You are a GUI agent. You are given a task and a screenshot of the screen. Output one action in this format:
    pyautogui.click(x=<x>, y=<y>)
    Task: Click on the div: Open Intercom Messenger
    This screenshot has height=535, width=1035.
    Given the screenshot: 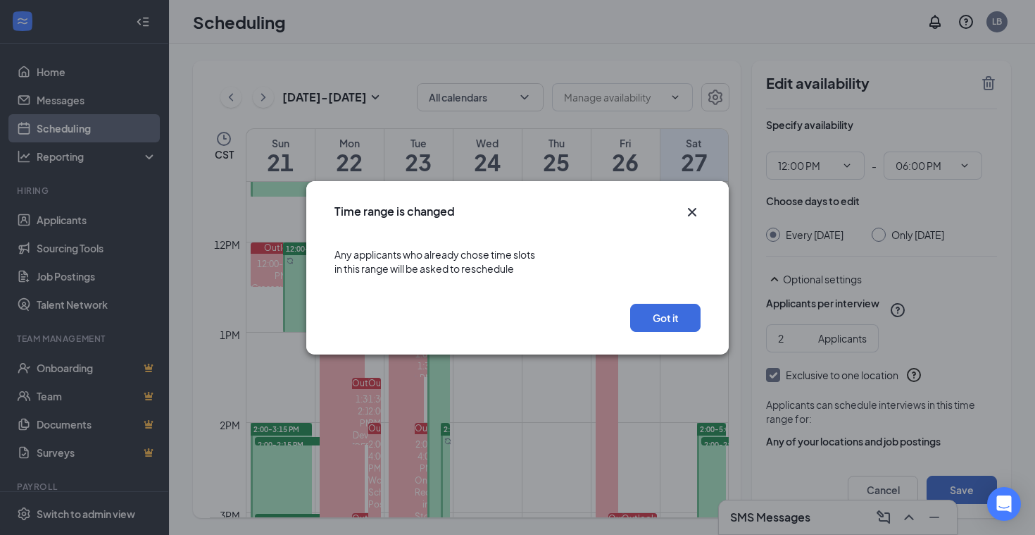 What is the action you would take?
    pyautogui.click(x=1004, y=504)
    